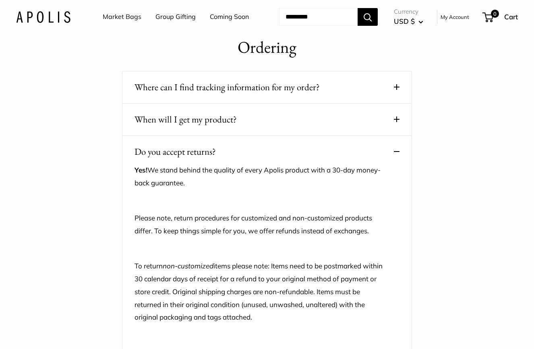  I want to click on a: Market Bags, so click(122, 17).